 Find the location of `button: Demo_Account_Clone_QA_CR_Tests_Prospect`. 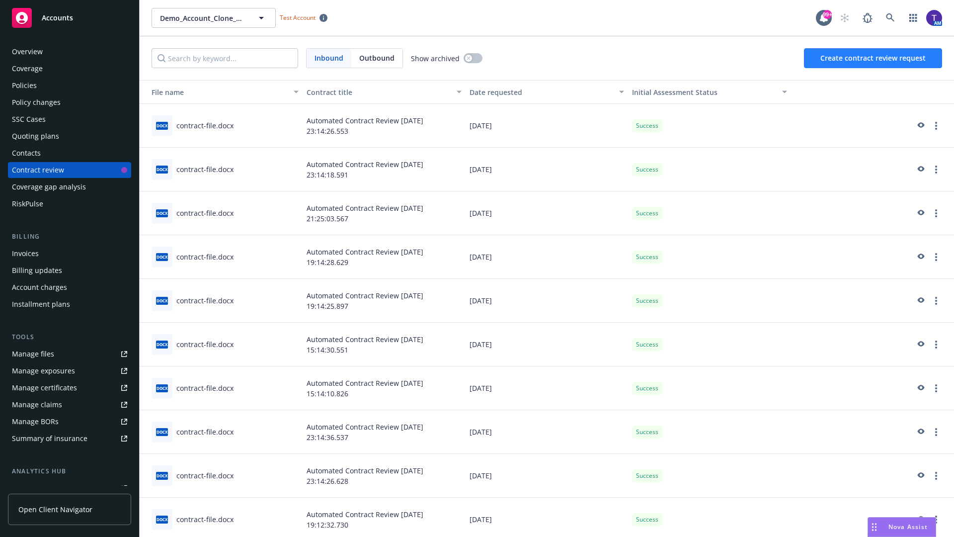

button: Demo_Account_Clone_QA_CR_Tests_Prospect is located at coordinates (214, 18).